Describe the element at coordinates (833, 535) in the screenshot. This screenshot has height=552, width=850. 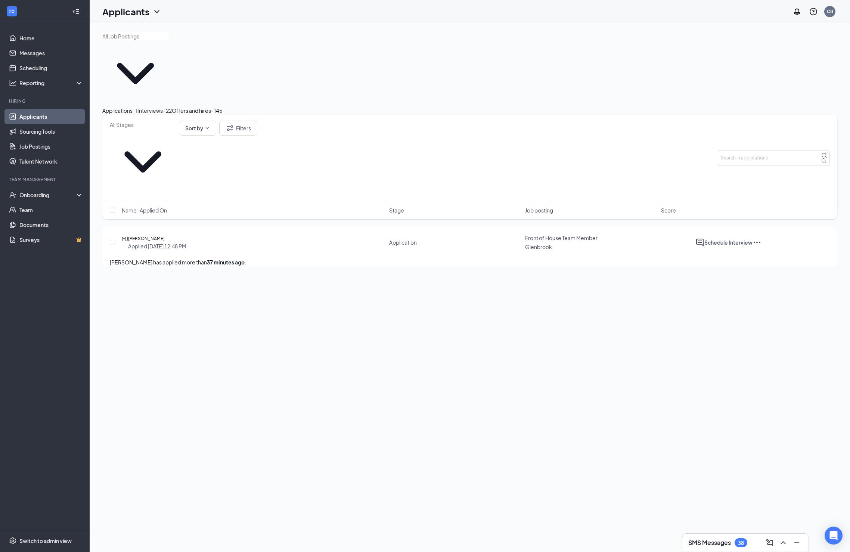
I see `div: Open Intercom Messenger` at that location.